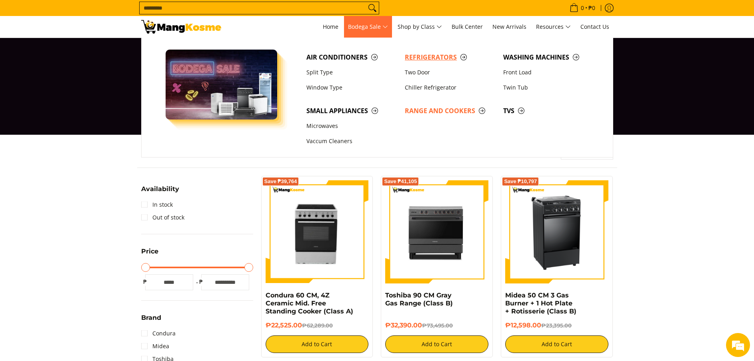  What do you see at coordinates (309, 303) in the screenshot?
I see `a: Condura 60 CM, 4Z Ceramic Mid. Free Standing Cooker (Class A)` at bounding box center [309, 303].